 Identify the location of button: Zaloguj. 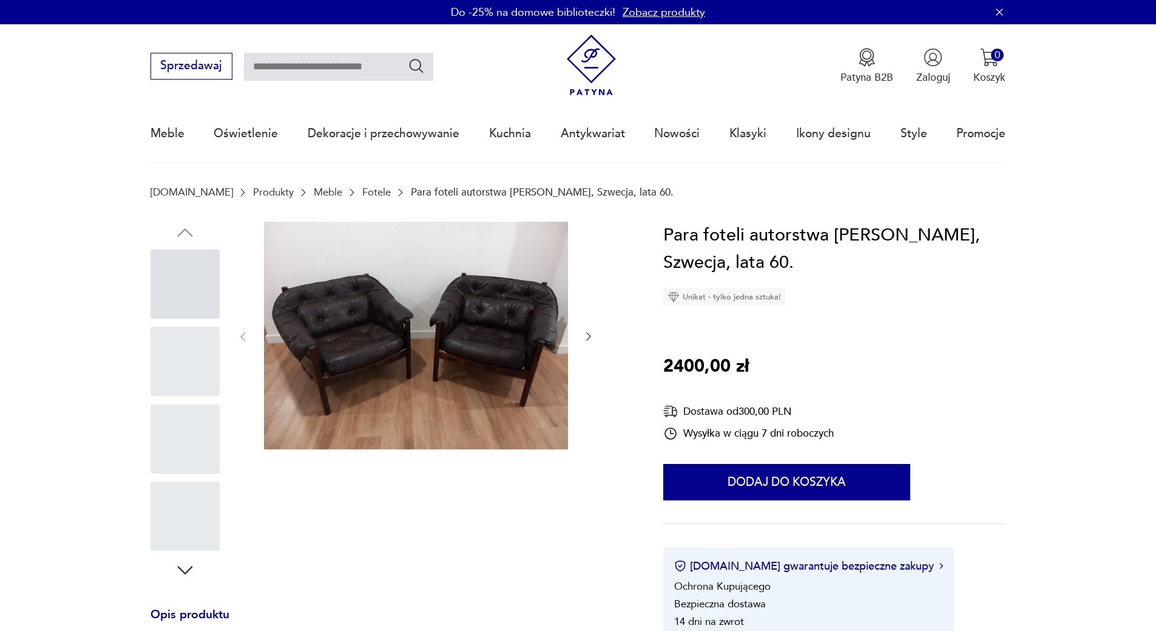
(934, 66).